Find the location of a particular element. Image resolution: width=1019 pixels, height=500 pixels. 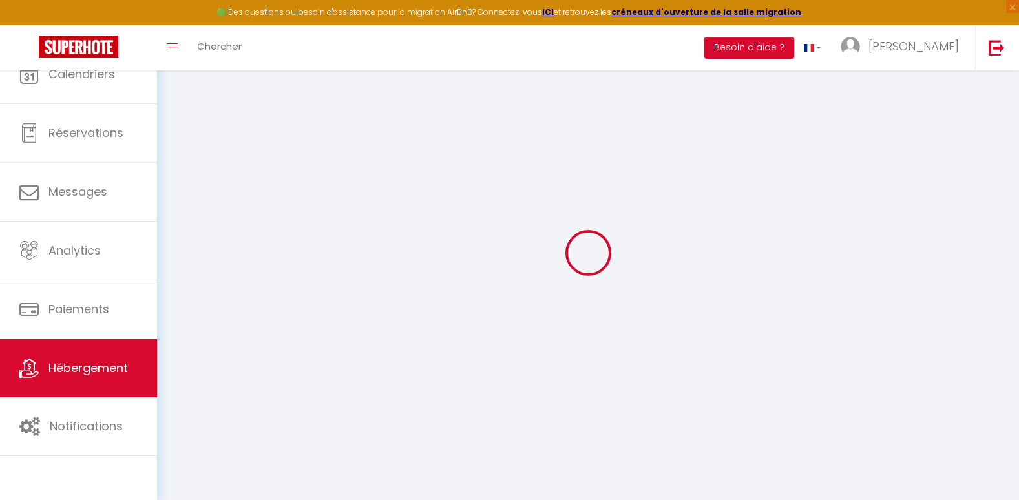

span: Paiements is located at coordinates (79, 309).